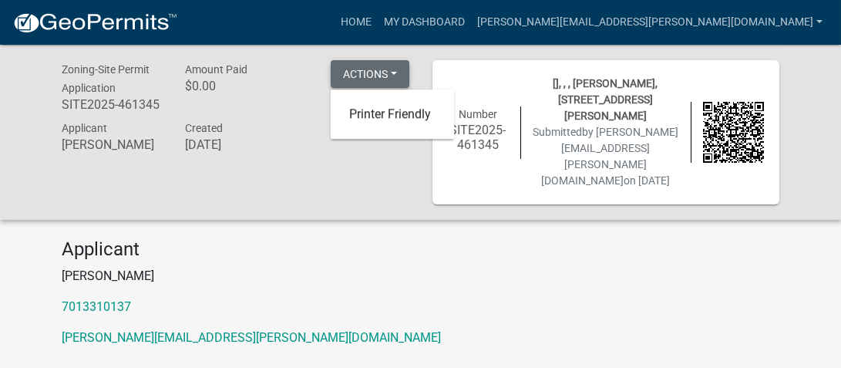 The width and height of the screenshot is (841, 368). Describe the element at coordinates (356, 22) in the screenshot. I see `a: Home` at that location.